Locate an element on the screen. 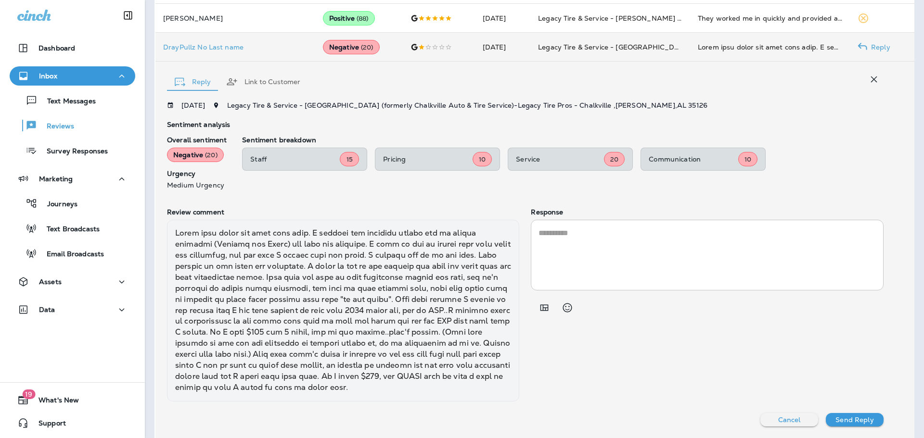  button: Add in a premade template is located at coordinates (544, 308).